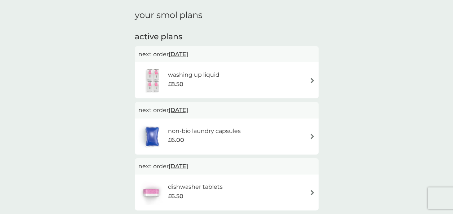 The image size is (453, 214). I want to click on span: £6.50, so click(175, 196).